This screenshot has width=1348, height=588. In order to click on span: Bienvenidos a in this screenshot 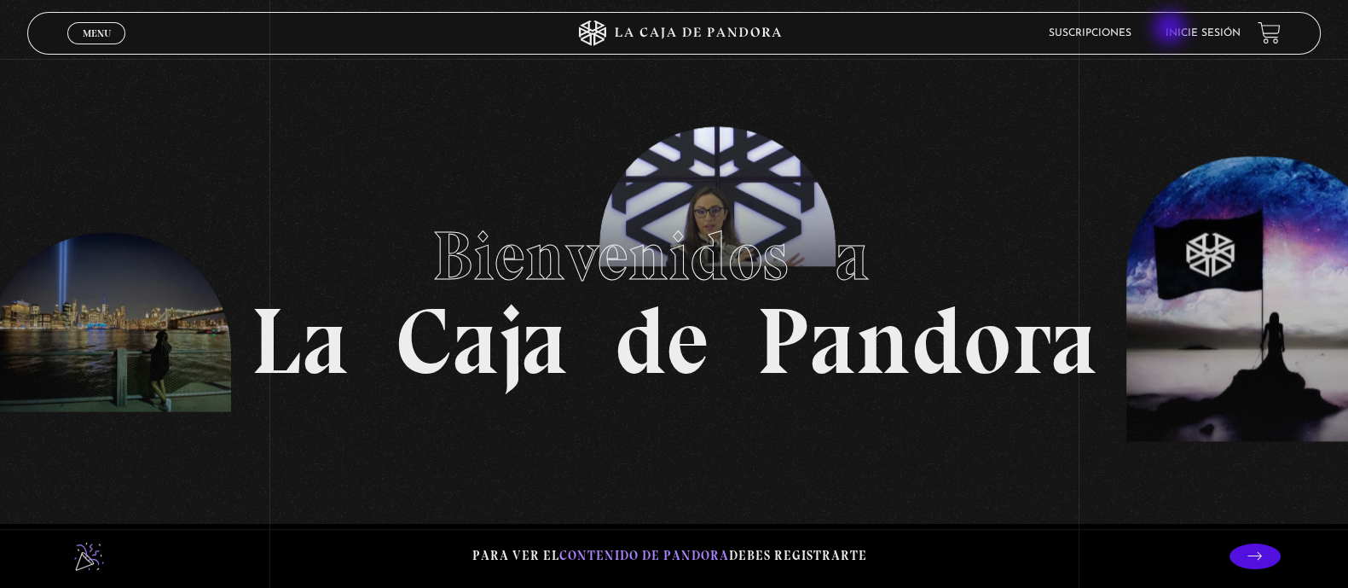, I will do `click(675, 256)`.